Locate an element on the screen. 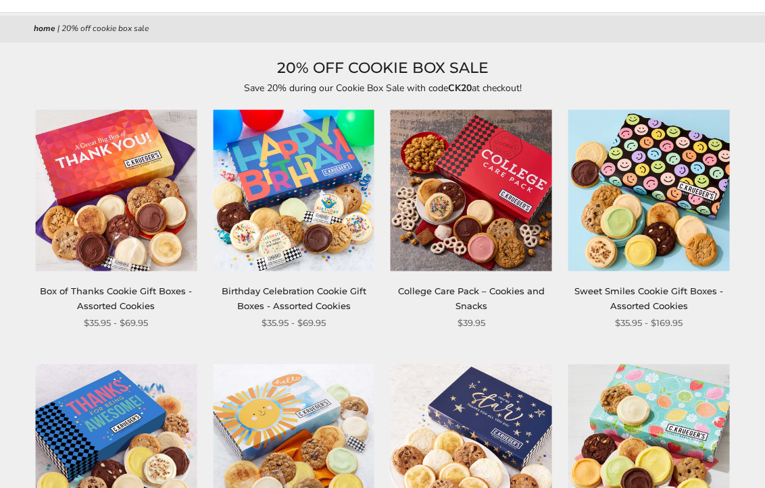 Image resolution: width=765 pixels, height=488 pixels. span: 20% OFF COOKIE BOX SALE is located at coordinates (105, 28).